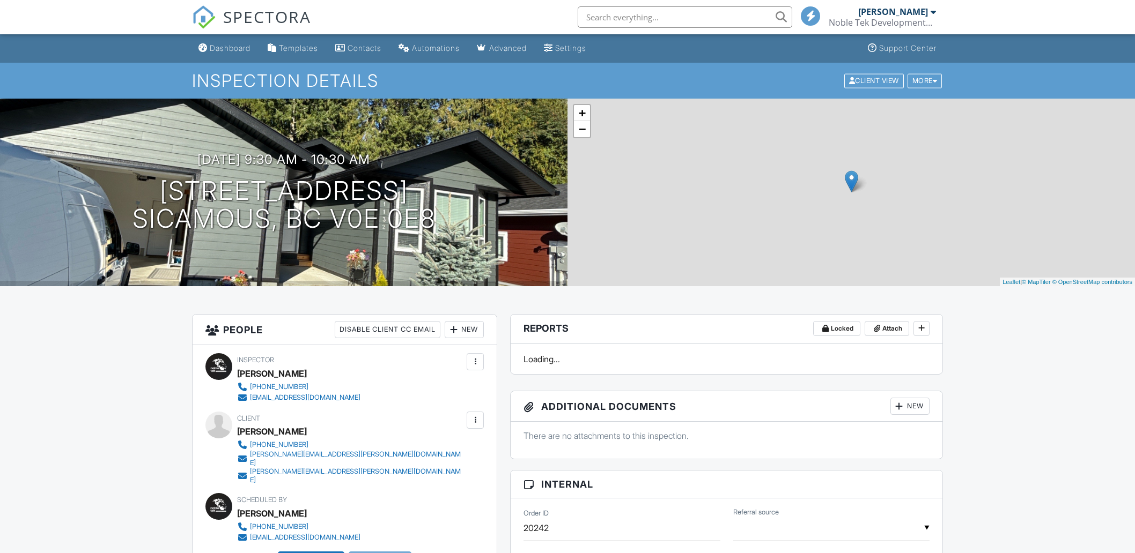 The height and width of the screenshot is (553, 1135). What do you see at coordinates (267, 17) in the screenshot?
I see `span: SPECTORA` at bounding box center [267, 17].